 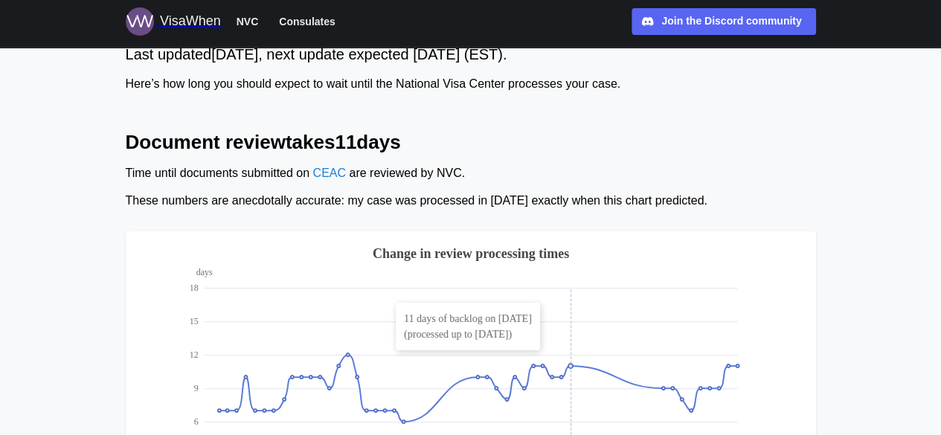 What do you see at coordinates (190, 22) in the screenshot?
I see `div: VisaWhen` at bounding box center [190, 22].